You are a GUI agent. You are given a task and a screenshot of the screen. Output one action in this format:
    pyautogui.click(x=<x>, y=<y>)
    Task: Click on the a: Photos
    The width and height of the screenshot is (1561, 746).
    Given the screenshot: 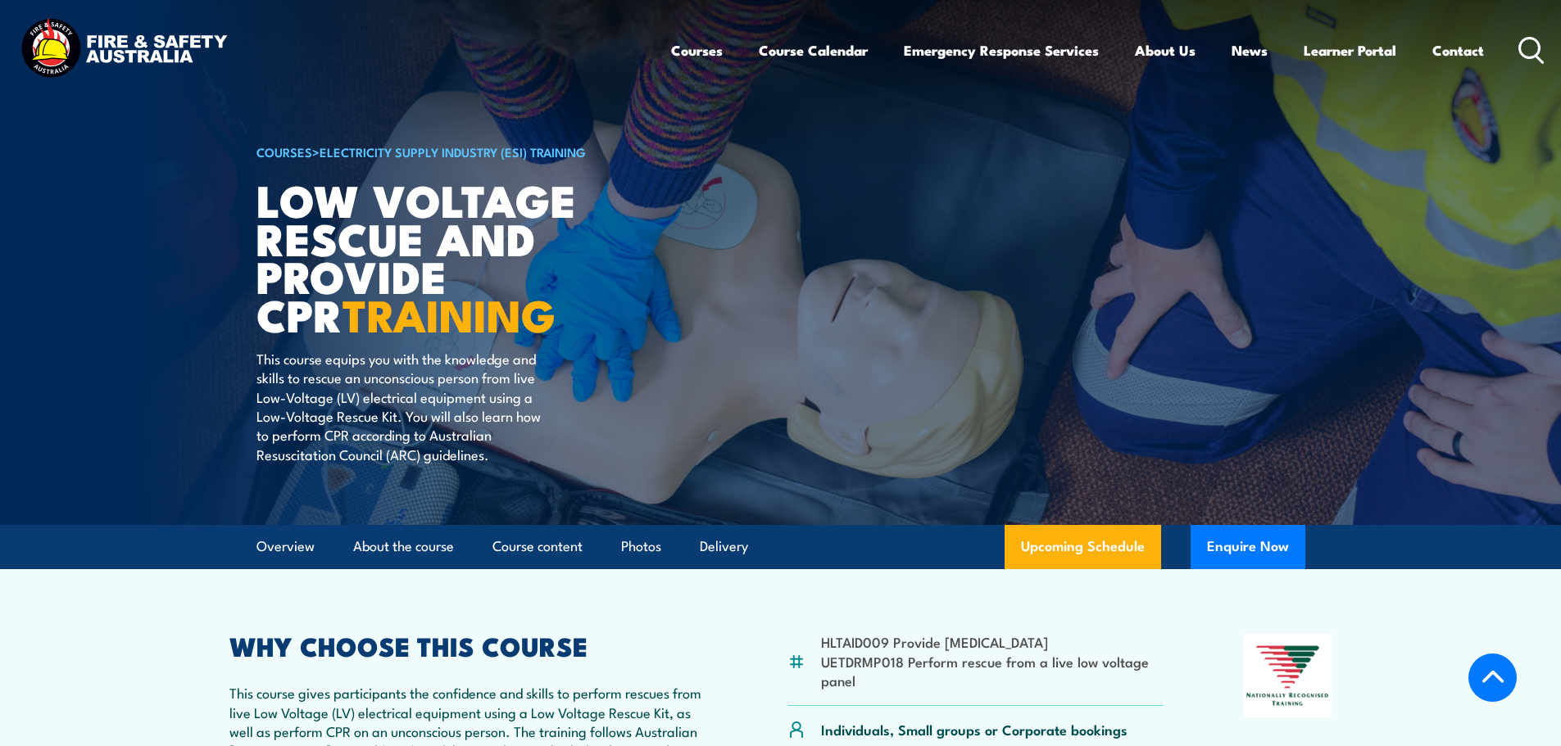 What is the action you would take?
    pyautogui.click(x=641, y=546)
    